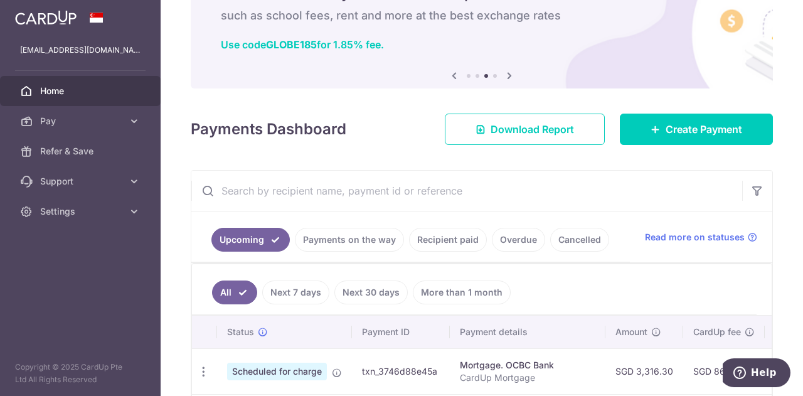  What do you see at coordinates (724, 371) in the screenshot?
I see `td: SGD 86.22` at bounding box center [724, 371].